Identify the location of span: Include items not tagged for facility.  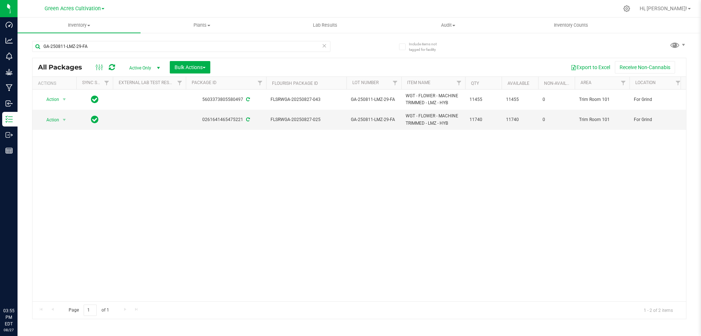
(427, 47).